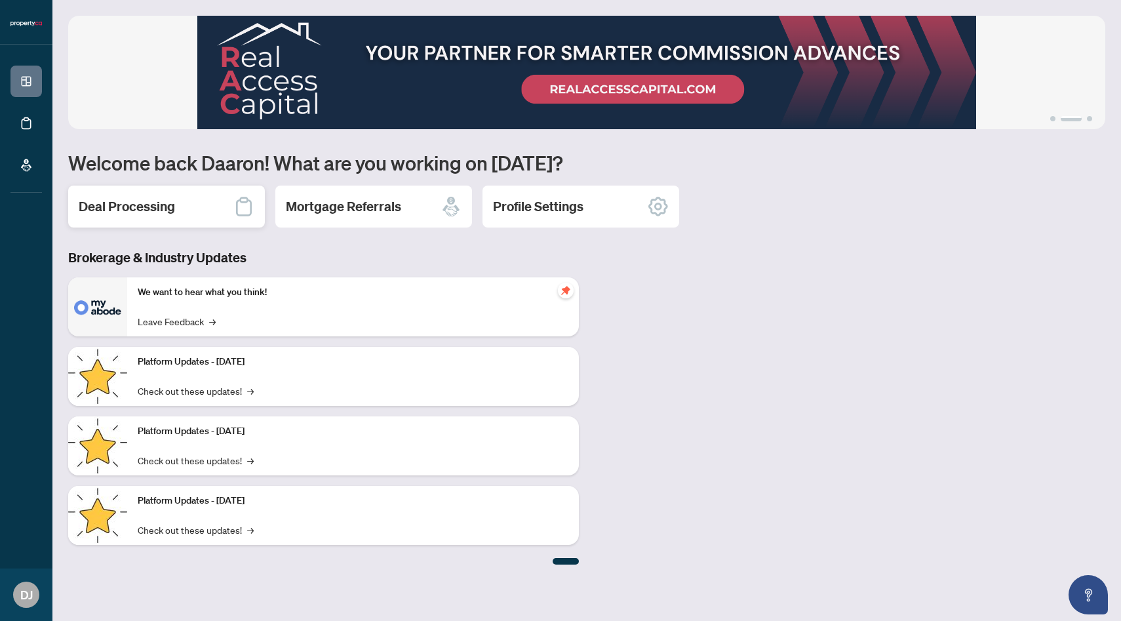 Image resolution: width=1121 pixels, height=621 pixels. What do you see at coordinates (26, 24) in the screenshot?
I see `img: logo` at bounding box center [26, 24].